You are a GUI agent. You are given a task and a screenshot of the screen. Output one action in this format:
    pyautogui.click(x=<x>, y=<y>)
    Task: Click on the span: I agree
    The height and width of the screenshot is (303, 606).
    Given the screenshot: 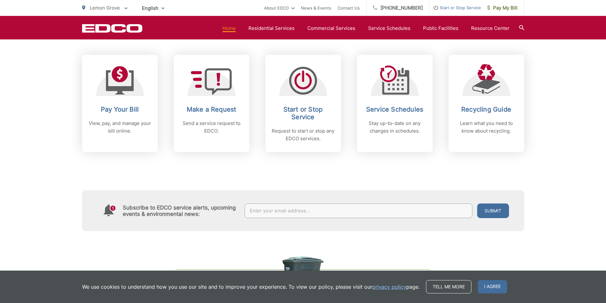 What is the action you would take?
    pyautogui.click(x=492, y=287)
    